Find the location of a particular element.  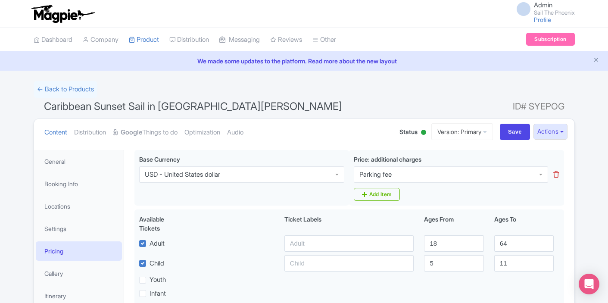

a: Dashboard is located at coordinates (53, 40).